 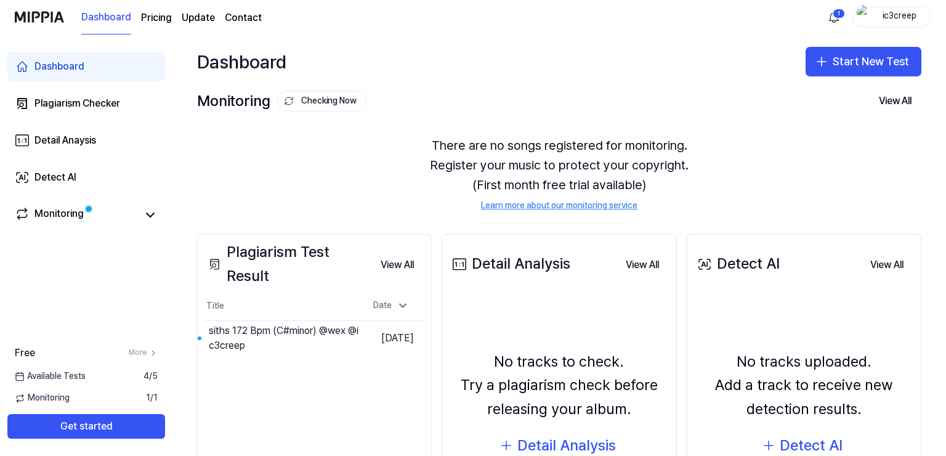 What do you see at coordinates (86, 103) in the screenshot?
I see `a: Plagiarism Checker` at bounding box center [86, 103].